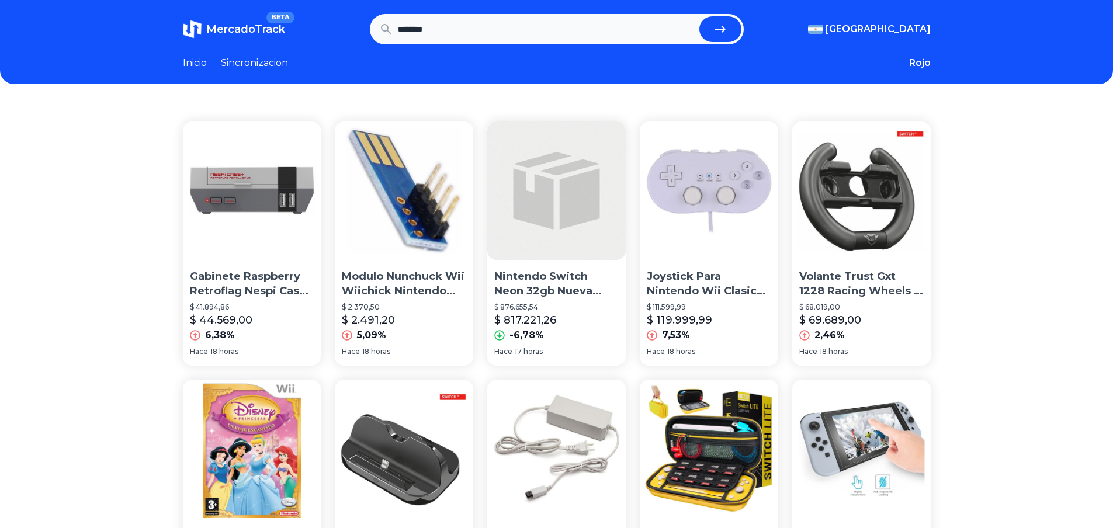  Describe the element at coordinates (252, 449) in the screenshot. I see `img: Juego Nintendo Wii Disney Princesas - Original Fisico` at that location.